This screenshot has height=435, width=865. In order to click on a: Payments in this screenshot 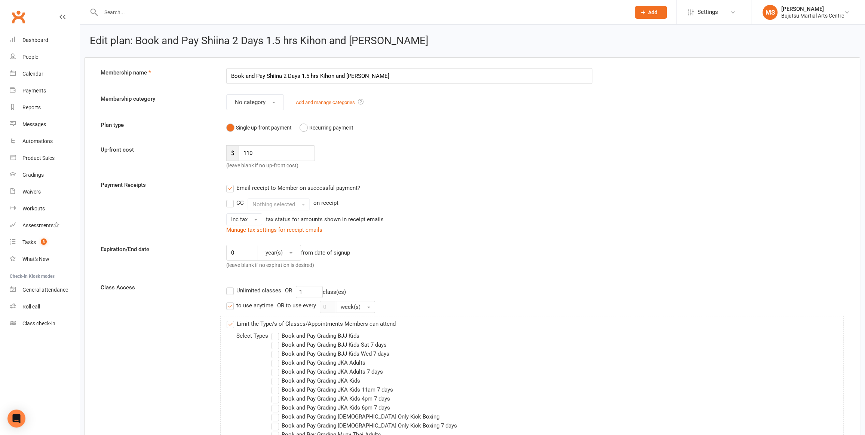, I will do `click(44, 91)`.